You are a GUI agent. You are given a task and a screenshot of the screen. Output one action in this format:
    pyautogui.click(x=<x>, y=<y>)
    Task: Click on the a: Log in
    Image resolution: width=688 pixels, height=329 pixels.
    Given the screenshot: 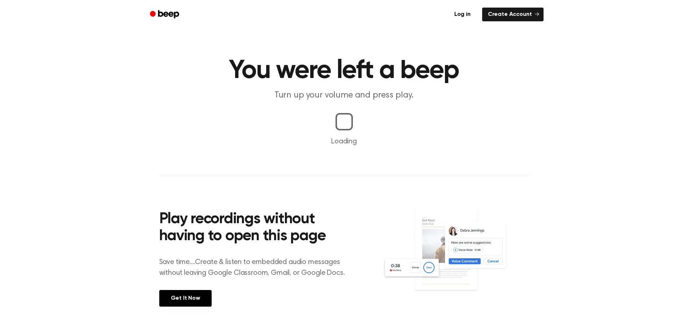 What is the action you would take?
    pyautogui.click(x=462, y=14)
    